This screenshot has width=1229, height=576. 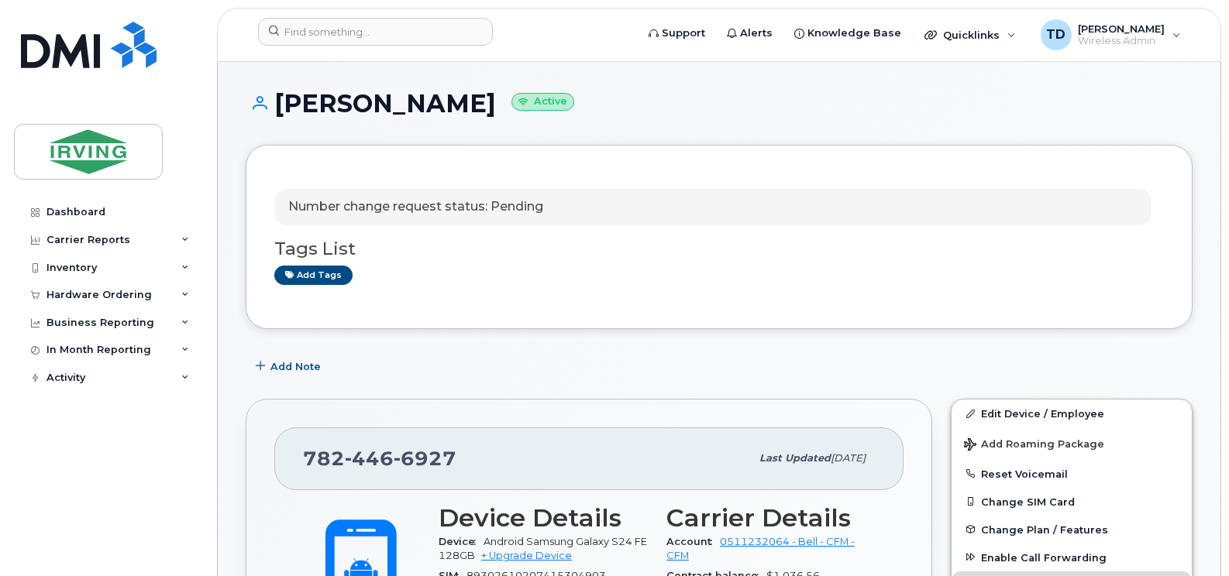 I want to click on span: Add Note, so click(x=295, y=366).